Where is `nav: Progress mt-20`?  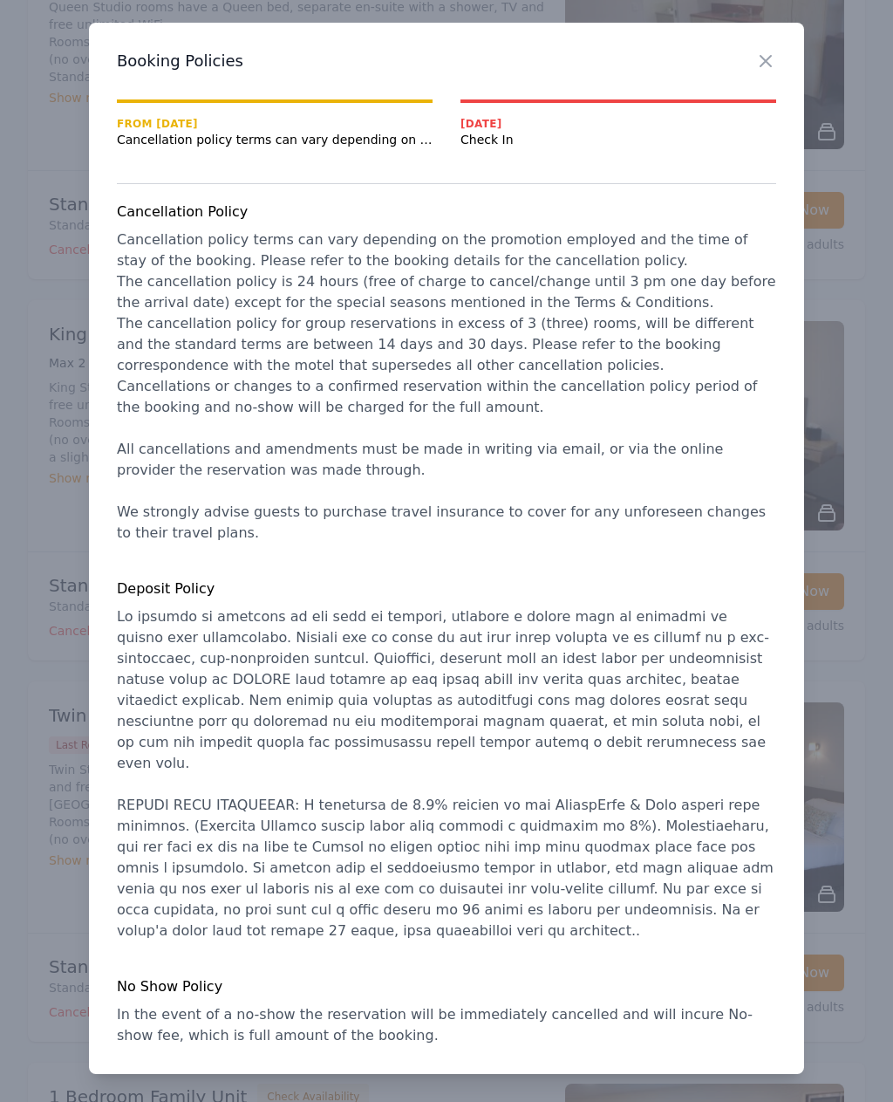 nav: Progress mt-20 is located at coordinates (447, 124).